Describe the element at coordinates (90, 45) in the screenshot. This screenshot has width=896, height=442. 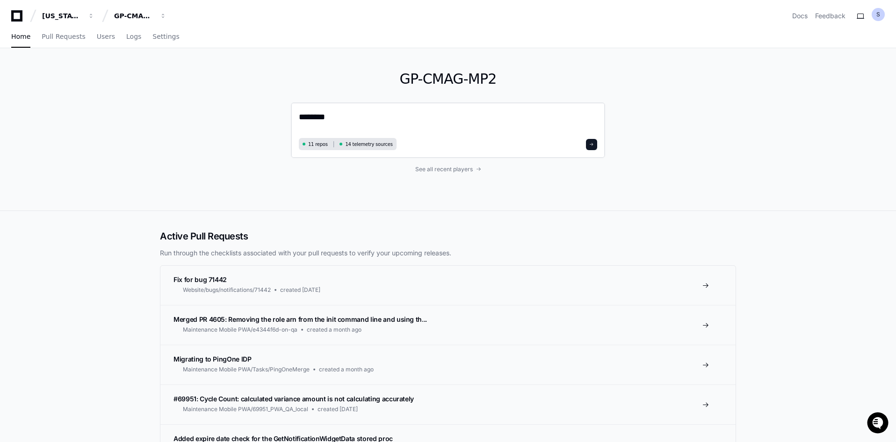
I see `div: Welcome` at that location.